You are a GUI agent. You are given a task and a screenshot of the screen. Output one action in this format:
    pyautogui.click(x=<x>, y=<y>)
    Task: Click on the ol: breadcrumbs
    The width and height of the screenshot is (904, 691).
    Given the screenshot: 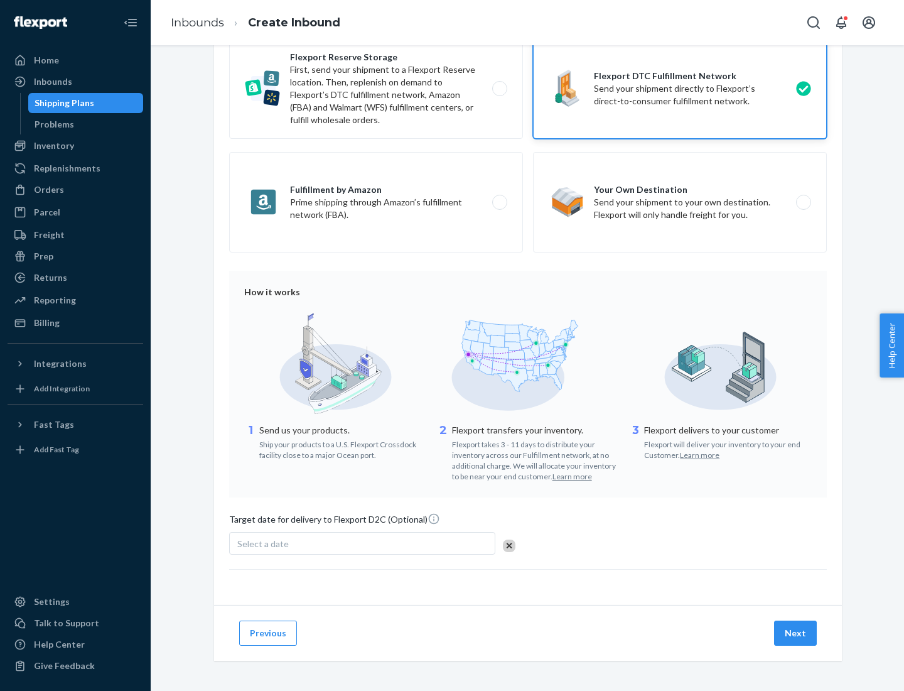 What is the action you would take?
    pyautogui.click(x=256, y=23)
    